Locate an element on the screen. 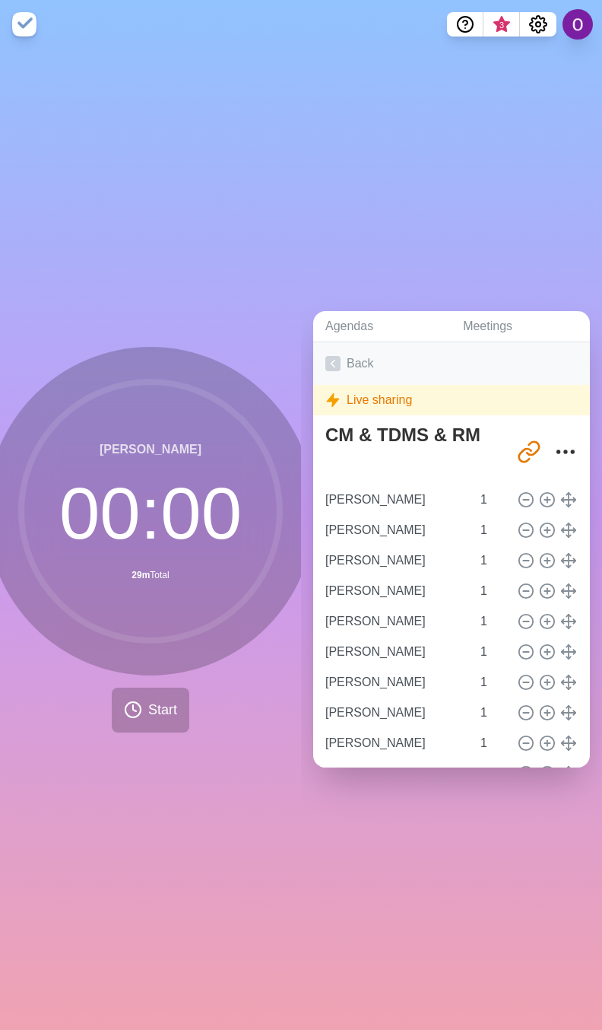  a: Meetings is located at coordinates (520, 326).